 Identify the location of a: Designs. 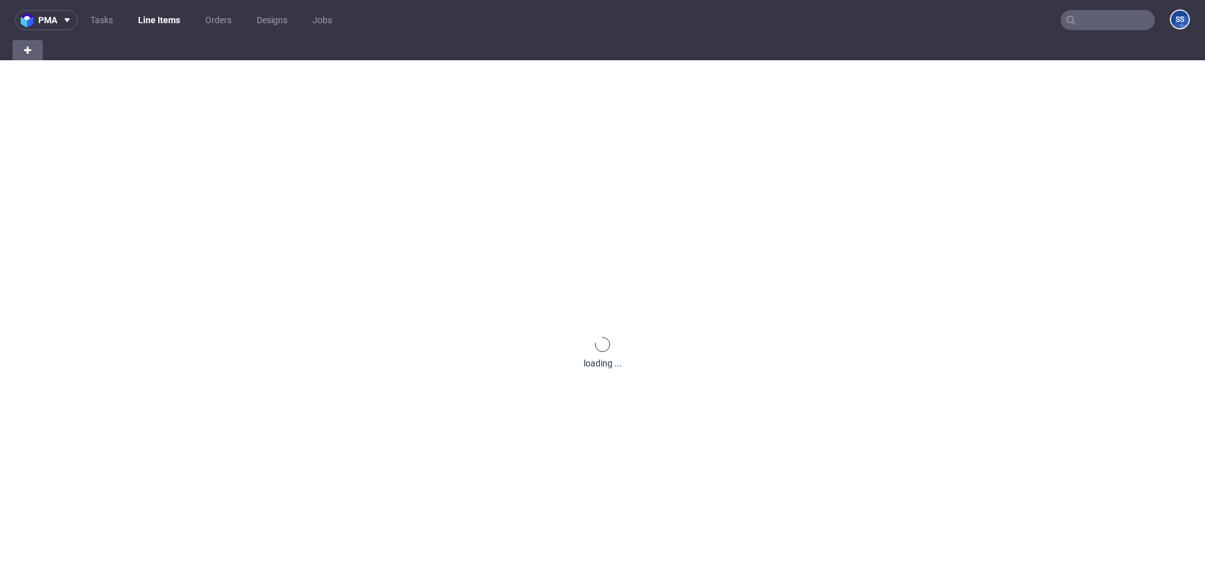
(272, 20).